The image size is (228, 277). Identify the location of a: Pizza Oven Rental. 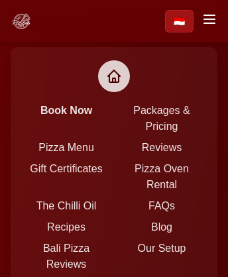
(162, 176).